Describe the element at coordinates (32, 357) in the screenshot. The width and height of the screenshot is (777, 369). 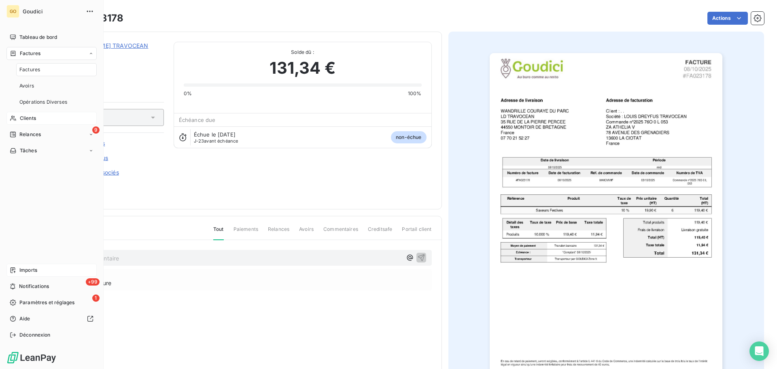
I see `img: Logo LeanPay` at that location.